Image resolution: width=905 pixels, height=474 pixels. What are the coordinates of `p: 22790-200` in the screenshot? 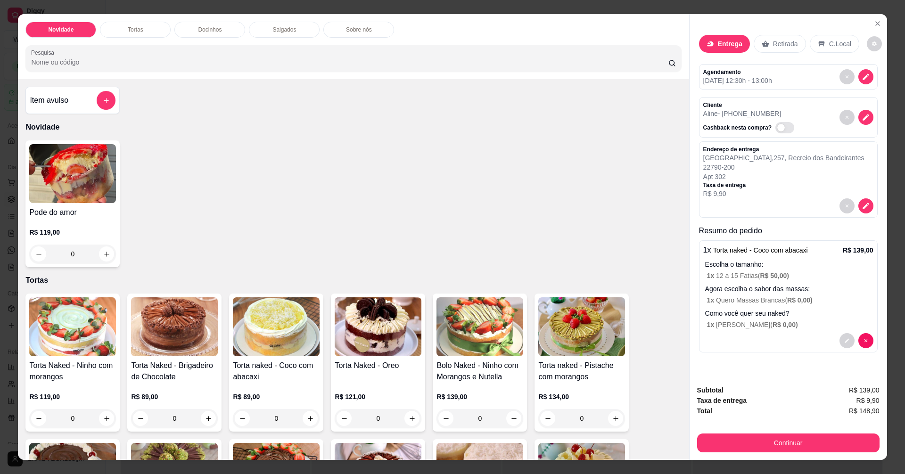 It's located at (784, 167).